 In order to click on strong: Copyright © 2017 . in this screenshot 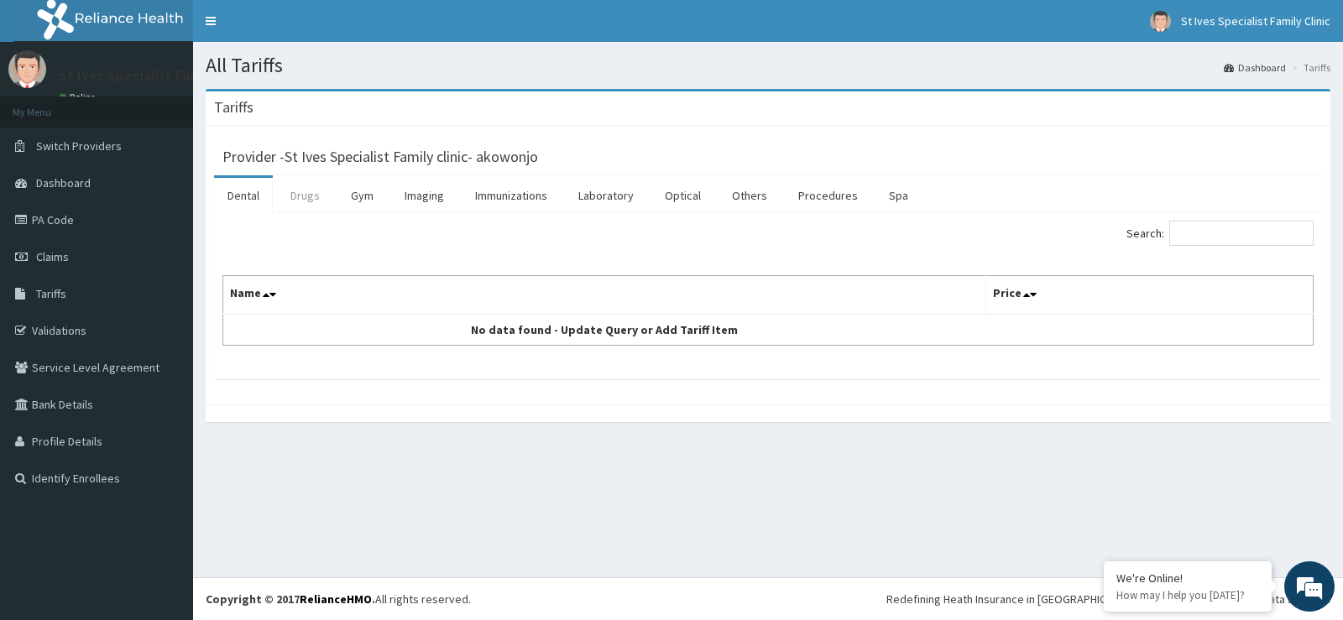, I will do `click(290, 599)`.